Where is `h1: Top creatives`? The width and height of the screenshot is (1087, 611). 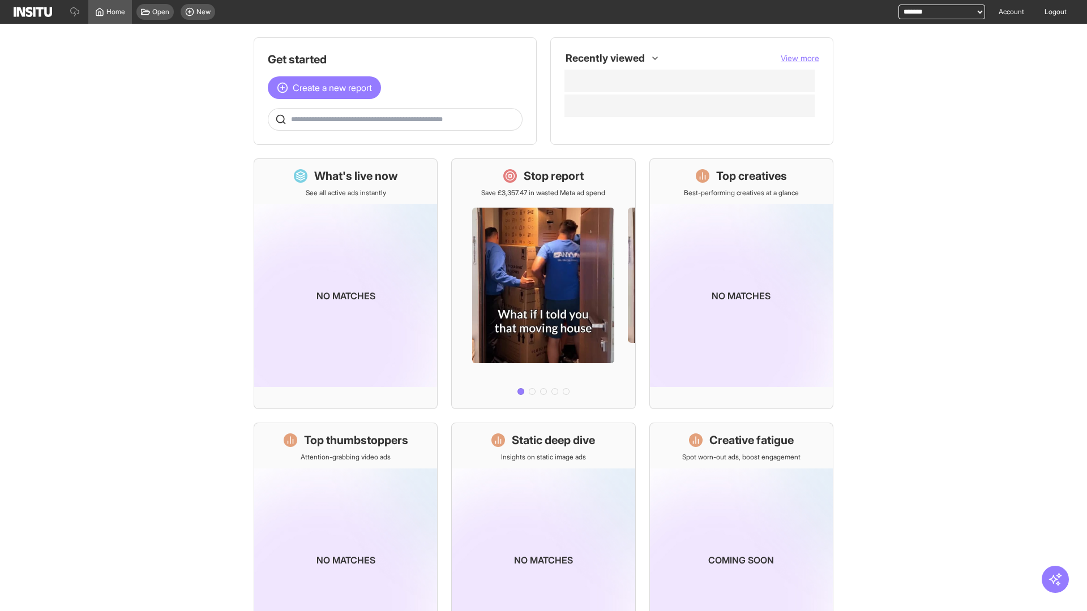 h1: Top creatives is located at coordinates (751, 176).